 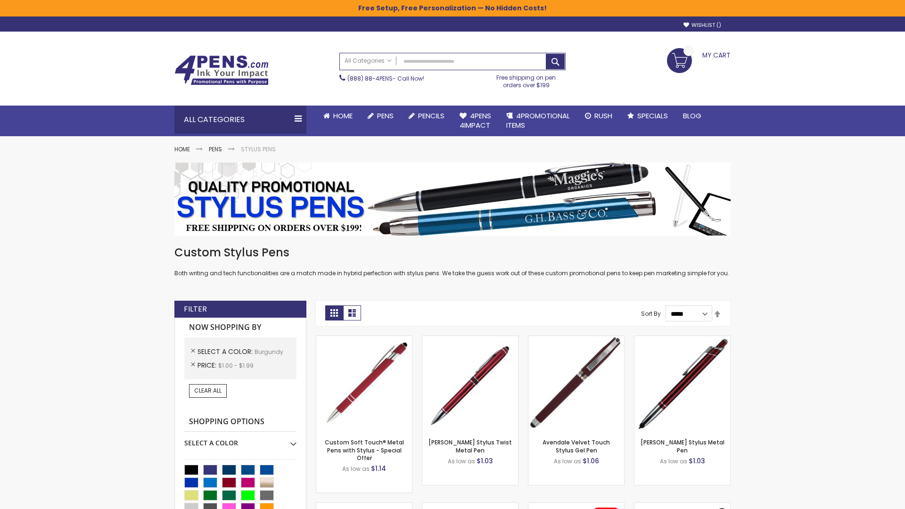 I want to click on a: Clear All, so click(x=208, y=391).